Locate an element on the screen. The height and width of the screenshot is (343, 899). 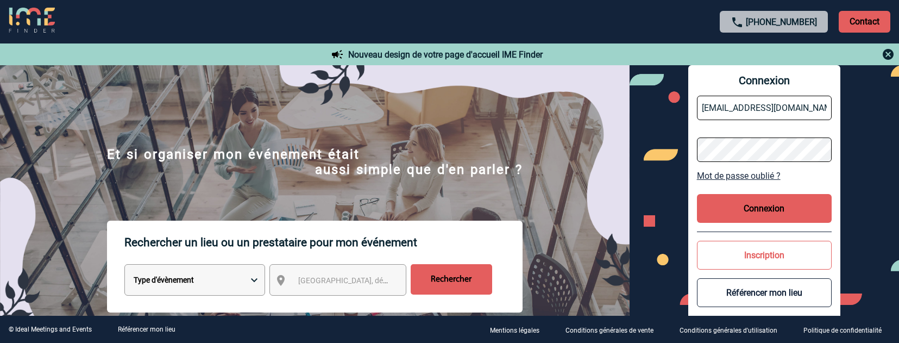
p: Mentions légales is located at coordinates (514, 330).